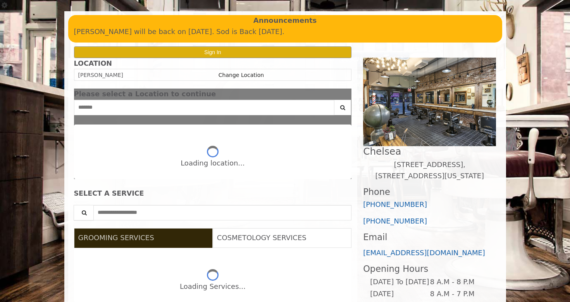  What do you see at coordinates (145, 94) in the screenshot?
I see `span: Please select a Location to continue` at bounding box center [145, 94].